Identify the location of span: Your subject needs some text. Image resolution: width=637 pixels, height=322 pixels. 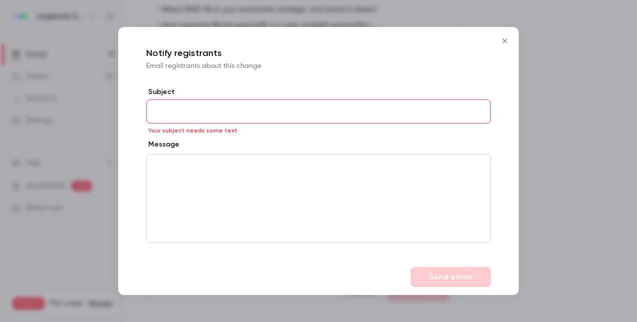
(193, 131).